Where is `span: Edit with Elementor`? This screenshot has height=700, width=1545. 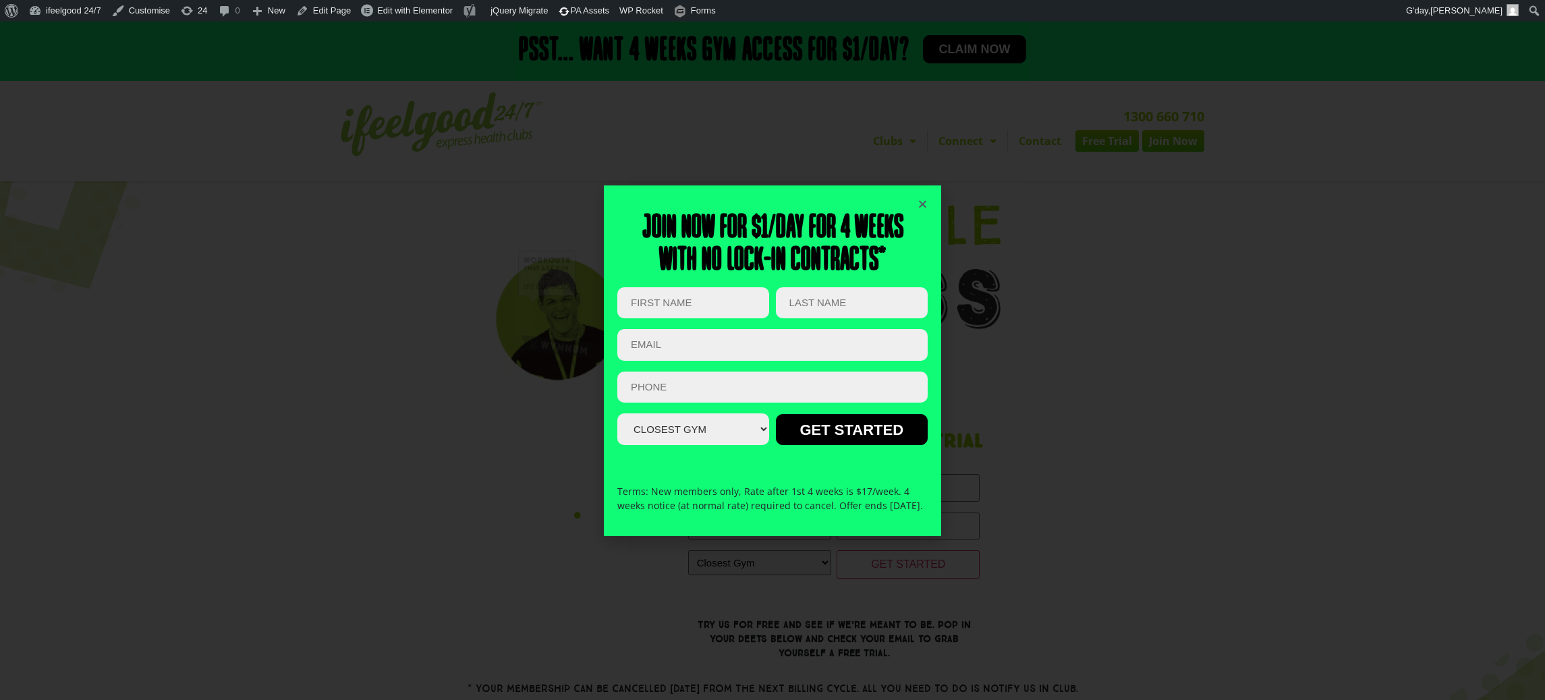
span: Edit with Elementor is located at coordinates (415, 10).